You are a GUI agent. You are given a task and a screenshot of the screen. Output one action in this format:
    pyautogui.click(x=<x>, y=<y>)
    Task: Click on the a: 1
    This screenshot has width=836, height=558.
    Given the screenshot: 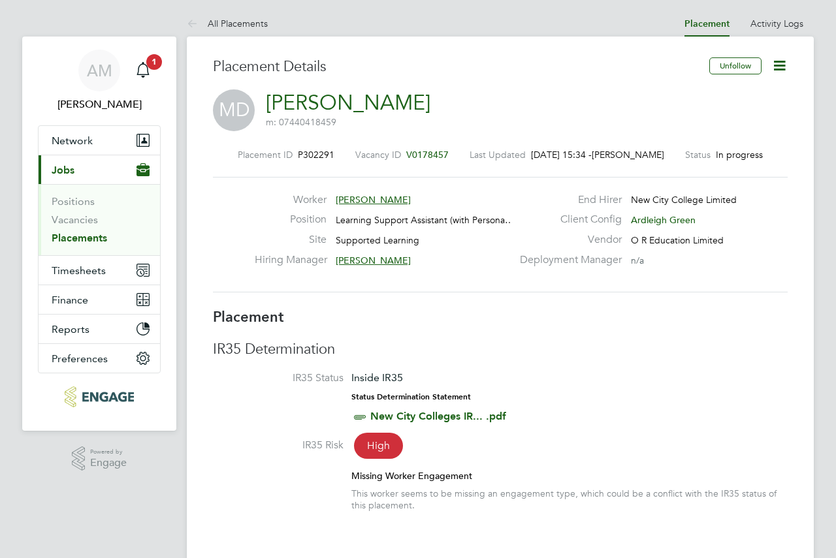 What is the action you would take?
    pyautogui.click(x=143, y=71)
    